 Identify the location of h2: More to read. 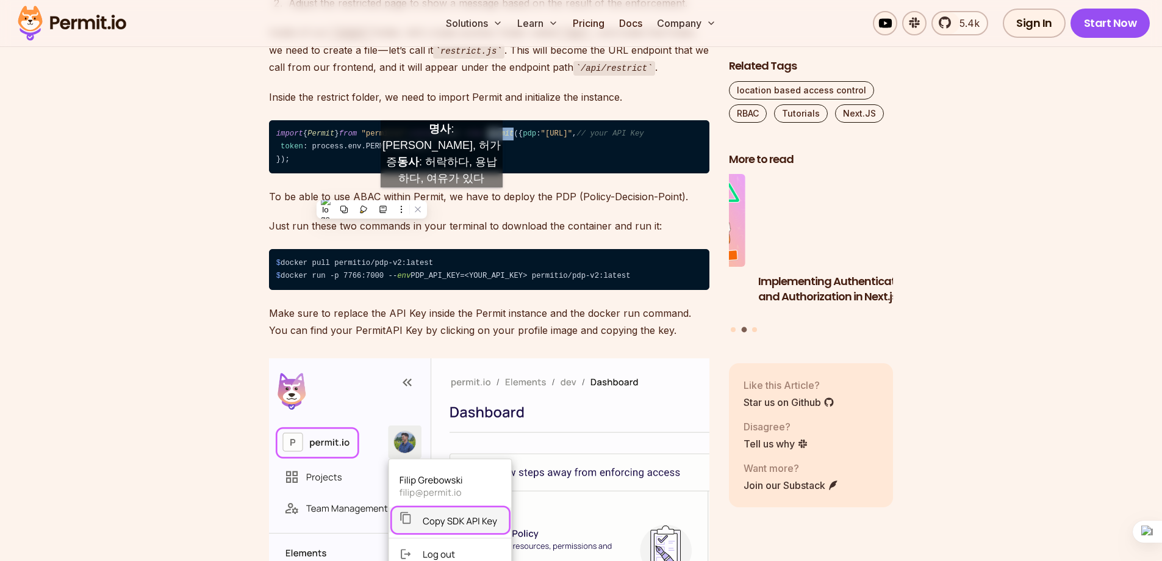
(811, 159).